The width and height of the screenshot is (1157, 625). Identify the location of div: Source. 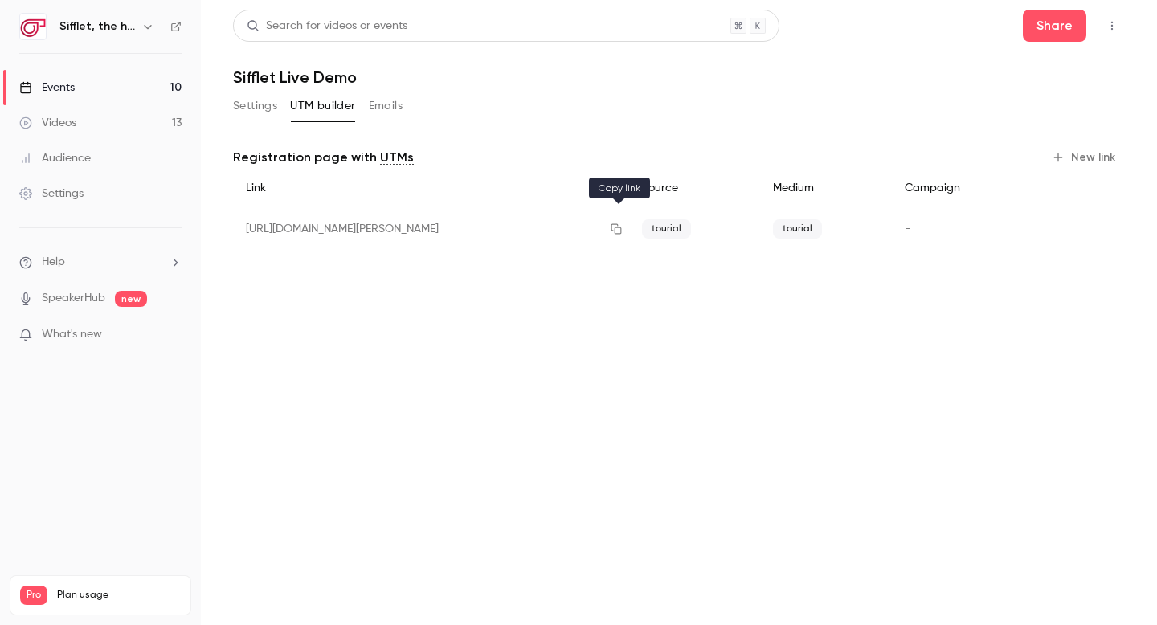
(695, 188).